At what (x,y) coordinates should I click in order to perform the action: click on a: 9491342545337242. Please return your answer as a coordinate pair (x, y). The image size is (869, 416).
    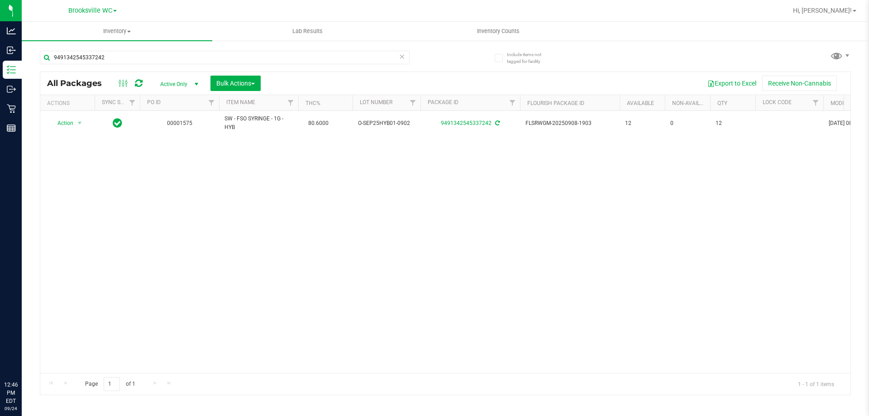
    Looking at the image, I should click on (466, 123).